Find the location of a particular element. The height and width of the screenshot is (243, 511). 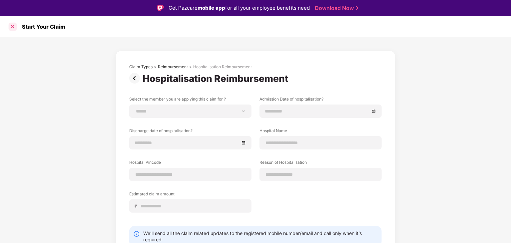

label: Reason of Hospitalisation is located at coordinates (320, 163).